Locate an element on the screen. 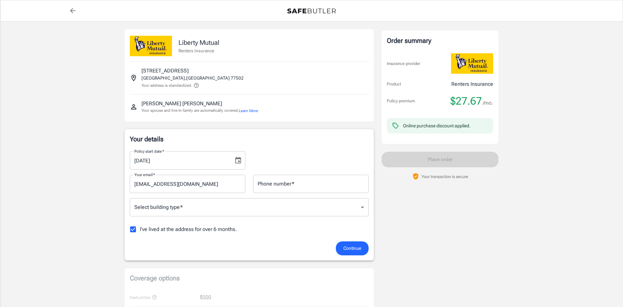 The width and height of the screenshot is (623, 307). span: /mo. is located at coordinates (488, 103).